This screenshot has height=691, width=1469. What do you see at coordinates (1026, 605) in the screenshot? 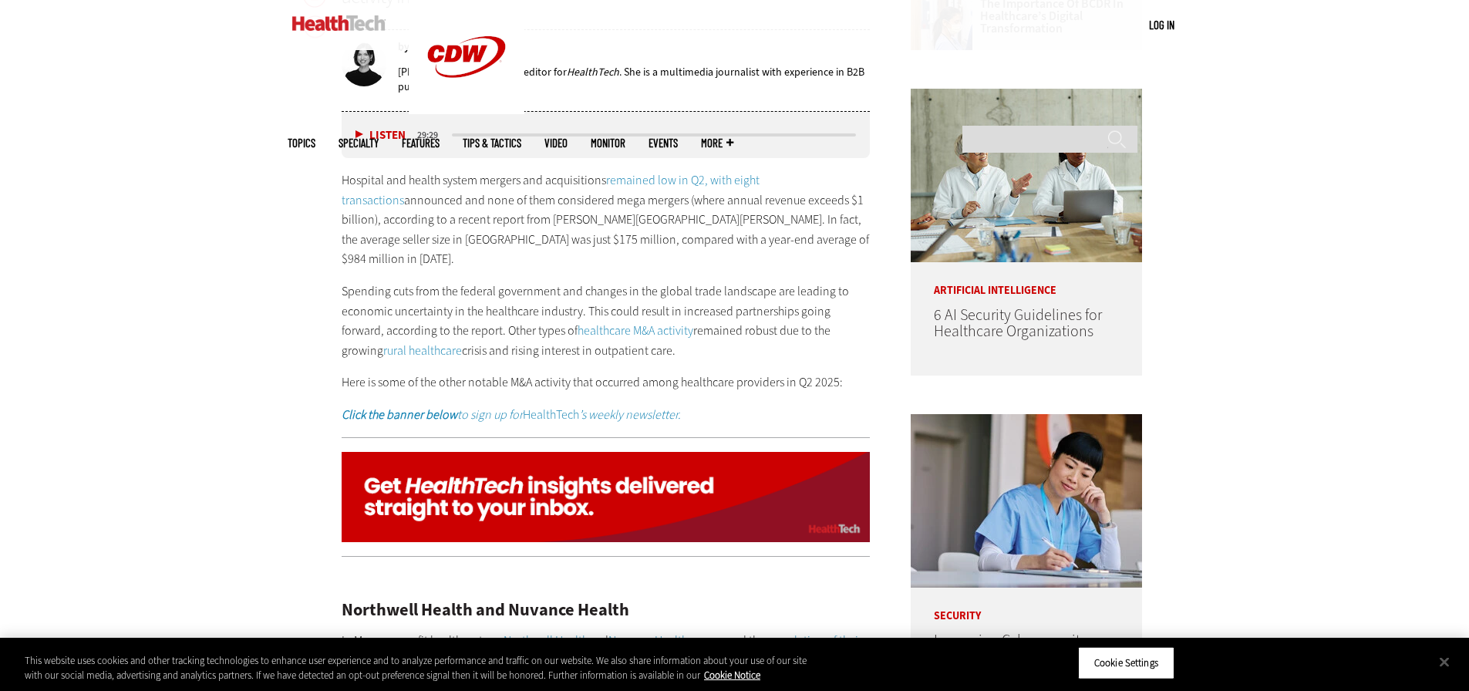
I see `p: Security` at bounding box center [1026, 605].